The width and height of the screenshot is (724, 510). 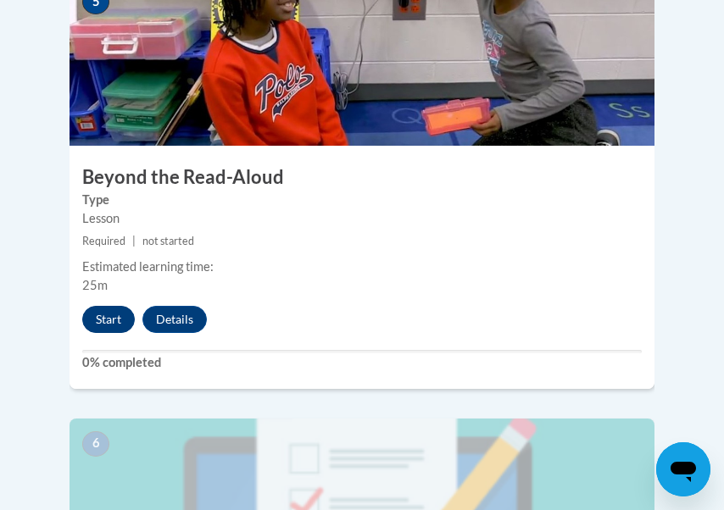 I want to click on h3: Beyond the Read-Aloud, so click(x=362, y=177).